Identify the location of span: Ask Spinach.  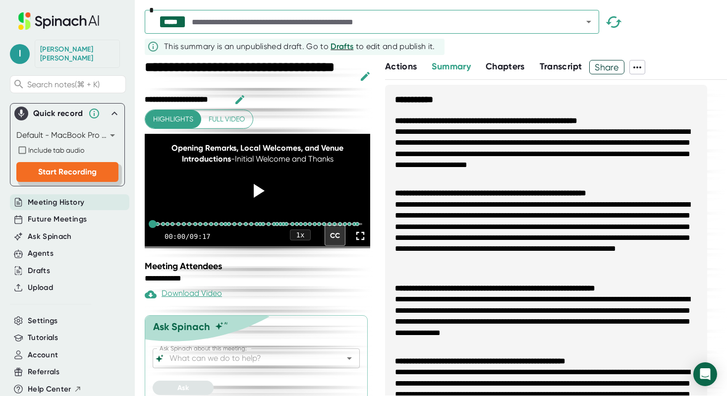
(50, 236).